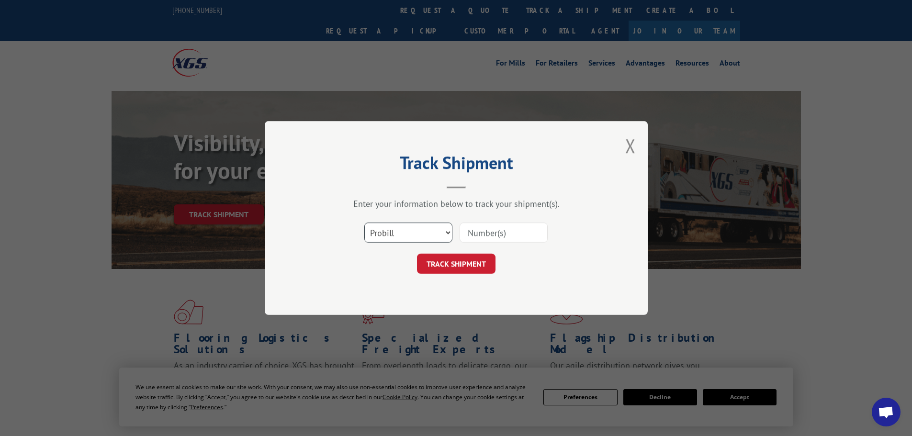 Image resolution: width=912 pixels, height=436 pixels. What do you see at coordinates (456, 203) in the screenshot?
I see `div: Enter your information below to track your shipment(s).` at bounding box center [456, 203].